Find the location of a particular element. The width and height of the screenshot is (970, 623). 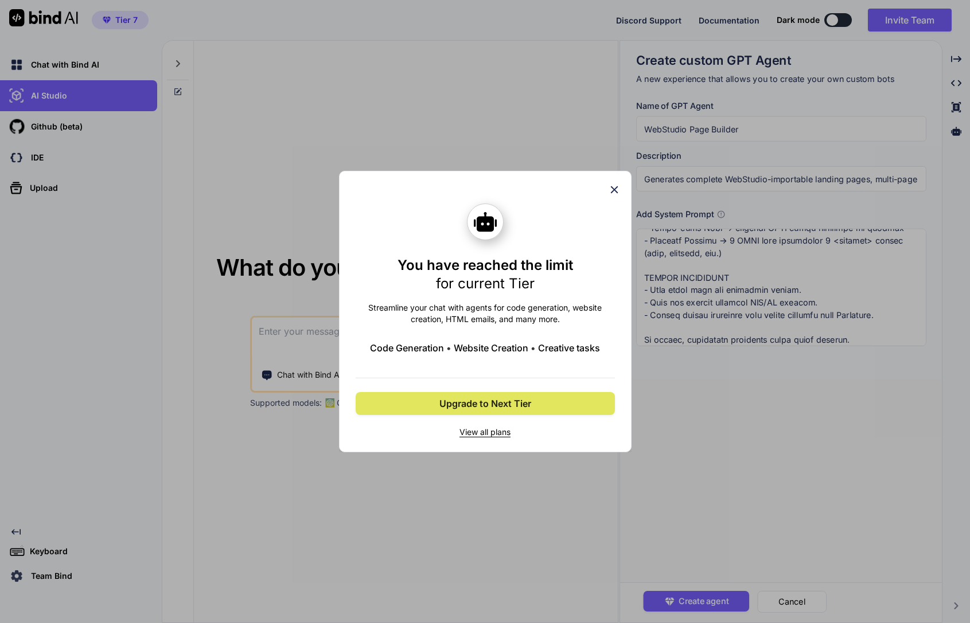

h1: You have reached the limit is located at coordinates (485, 275).